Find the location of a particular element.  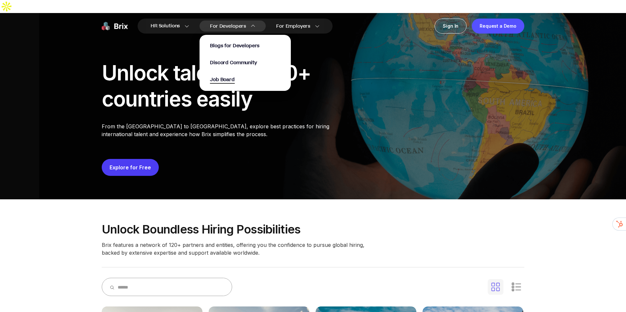

button: Explore for Free is located at coordinates (130, 167).